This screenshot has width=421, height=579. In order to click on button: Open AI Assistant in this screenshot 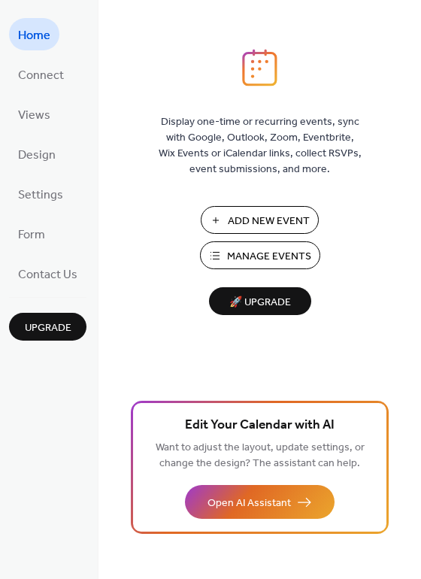, I will do `click(259, 502)`.